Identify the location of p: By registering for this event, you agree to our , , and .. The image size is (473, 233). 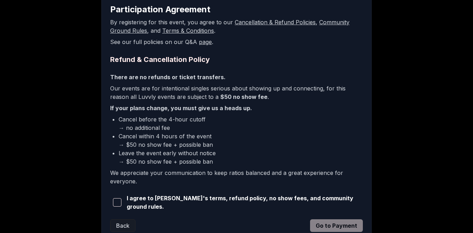
(236, 26).